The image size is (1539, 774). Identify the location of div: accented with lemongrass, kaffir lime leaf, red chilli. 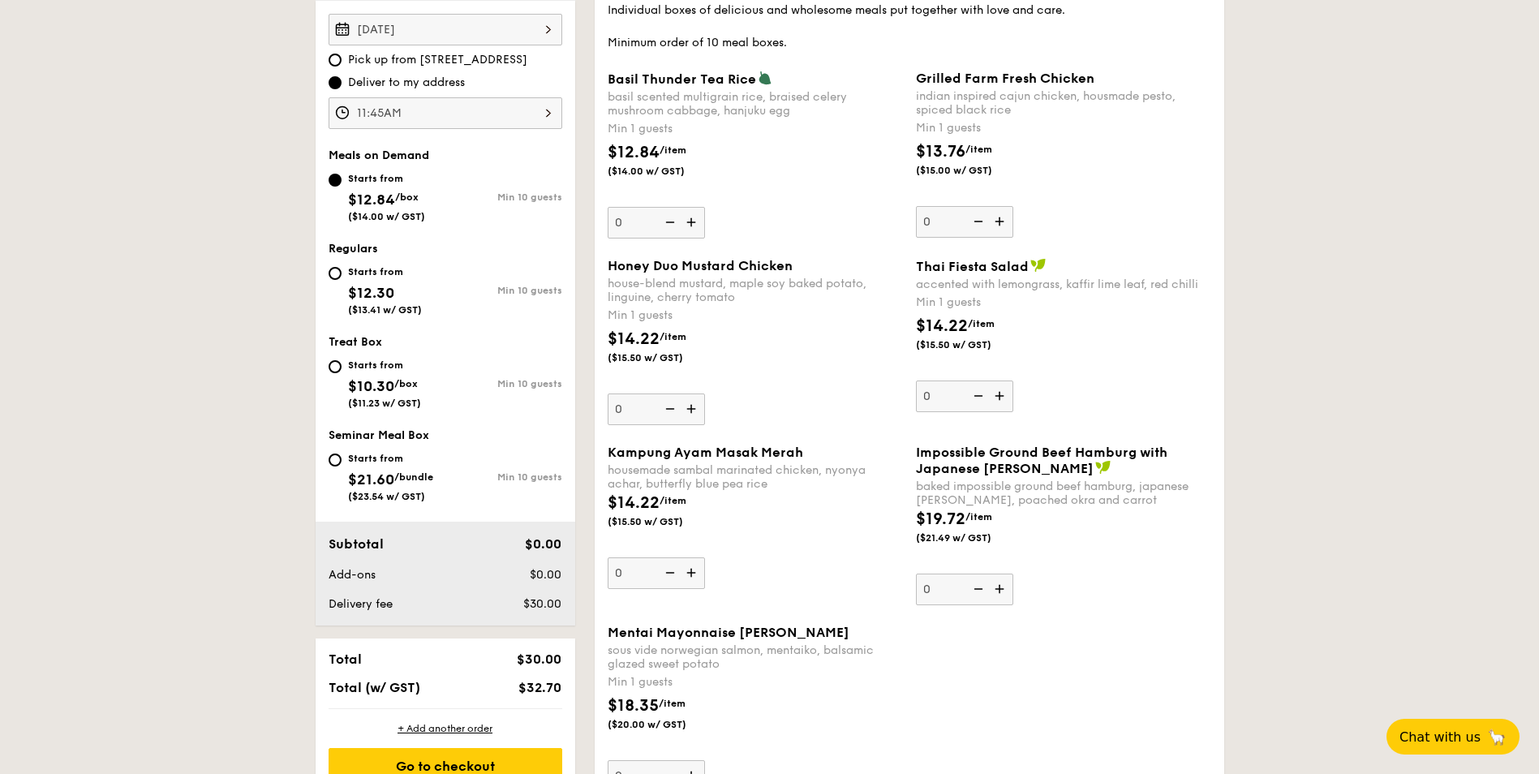
(1063, 284).